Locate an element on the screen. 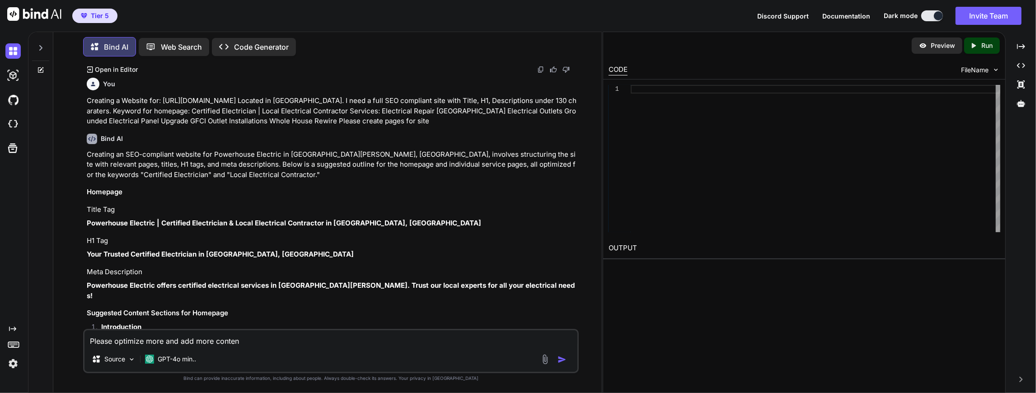  img: GPT-4o mini is located at coordinates (149, 359).